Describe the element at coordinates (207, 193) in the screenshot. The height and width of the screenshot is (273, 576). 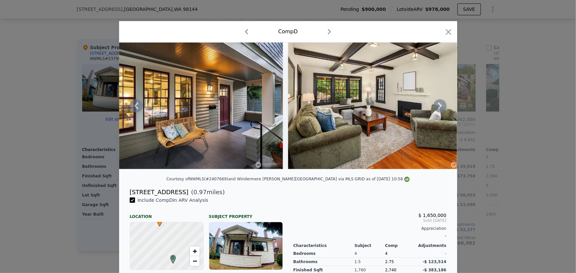
I see `span: ( miles)` at that location.